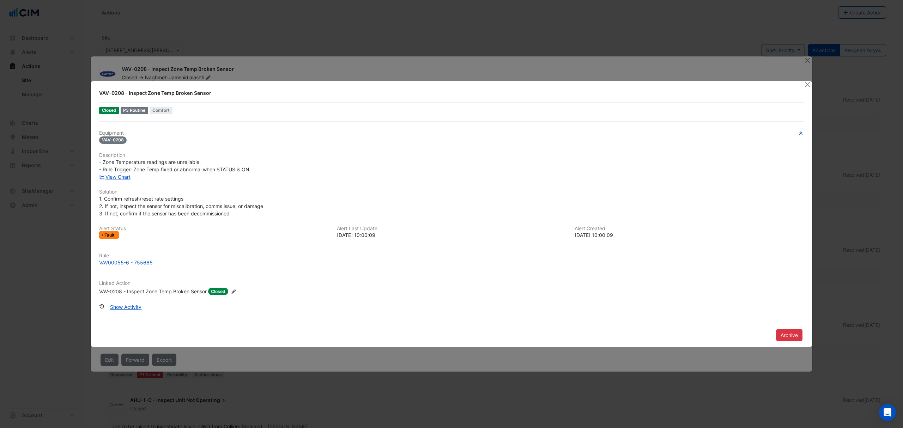 This screenshot has width=903, height=428. Describe the element at coordinates (161, 110) in the screenshot. I see `span: Comfort` at that location.